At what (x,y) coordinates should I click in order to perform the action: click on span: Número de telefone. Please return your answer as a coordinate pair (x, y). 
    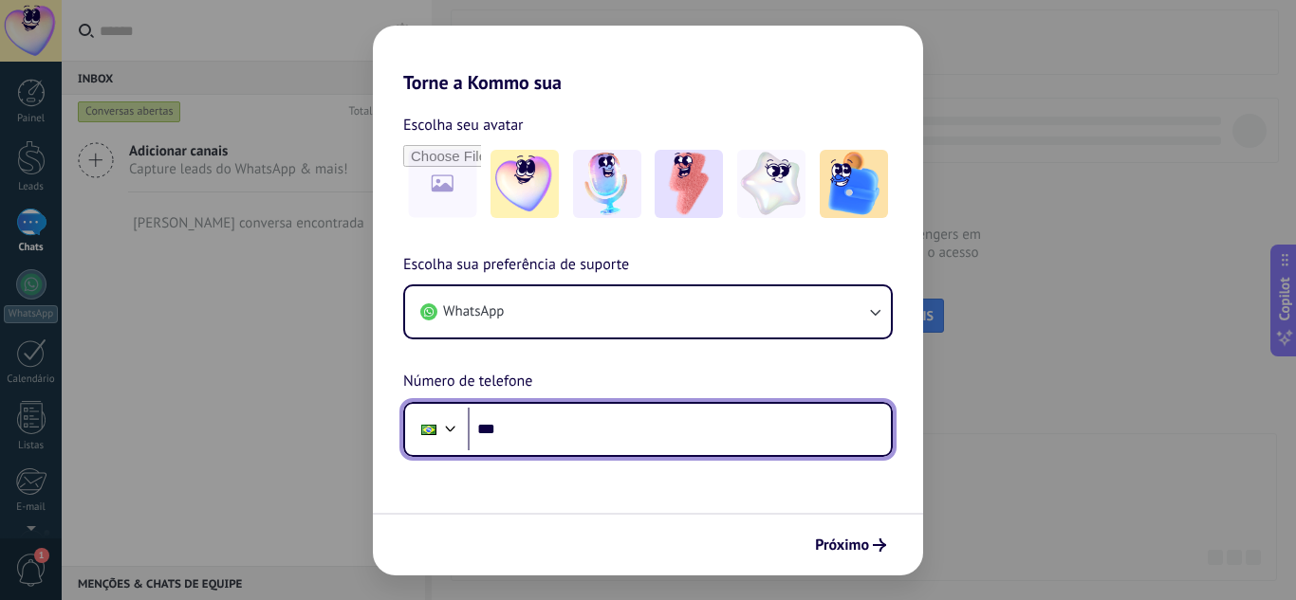
    Looking at the image, I should click on (468, 382).